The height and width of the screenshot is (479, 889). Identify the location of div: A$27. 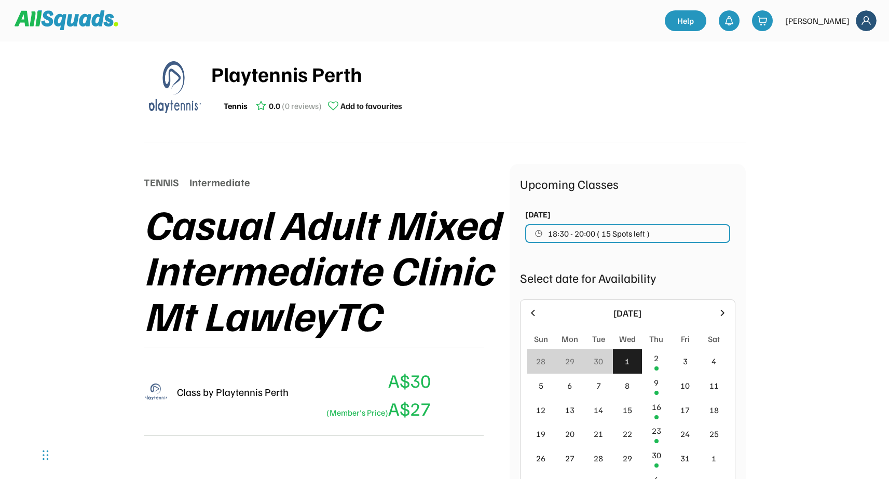
(377, 408).